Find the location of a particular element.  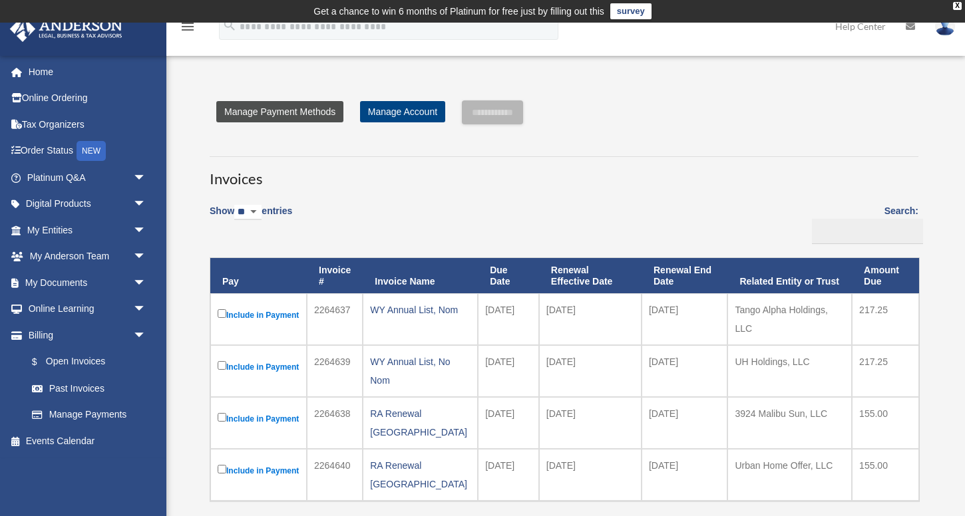

td: 2264638 is located at coordinates (335, 423).